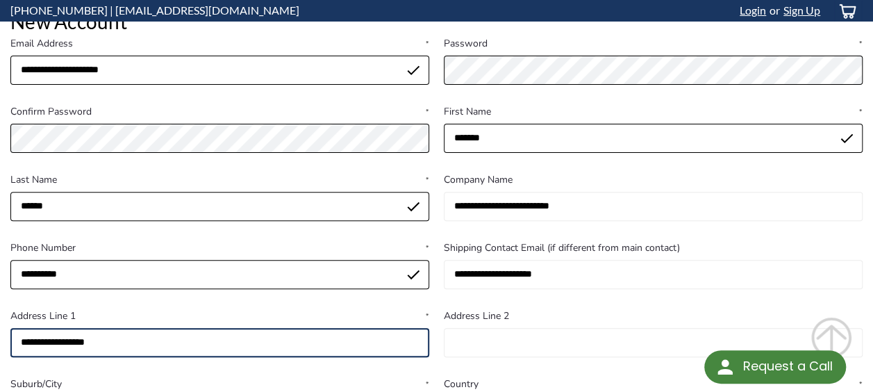 The image size is (873, 392). What do you see at coordinates (653, 179) in the screenshot?
I see `label: Company Name` at bounding box center [653, 179].